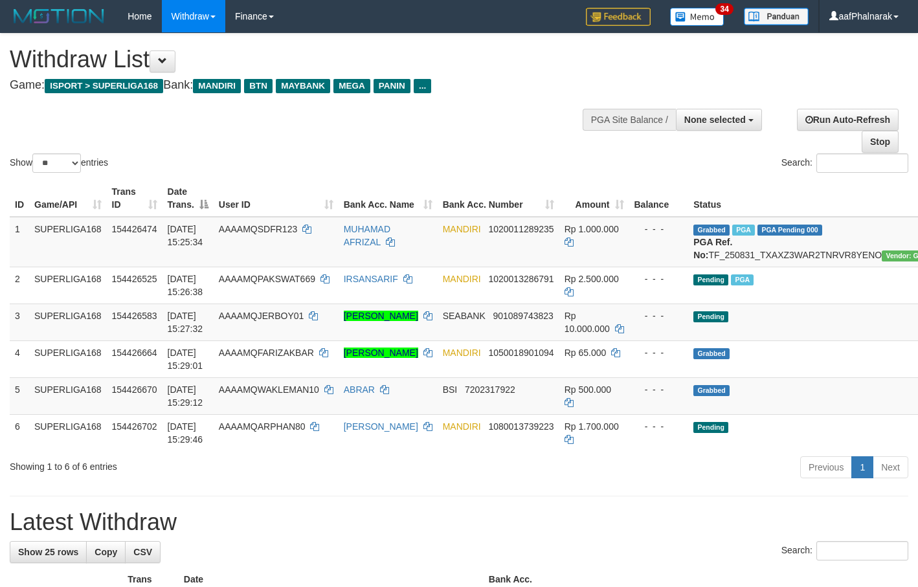 The width and height of the screenshot is (918, 587). Describe the element at coordinates (359, 390) in the screenshot. I see `a: ABRAR` at that location.